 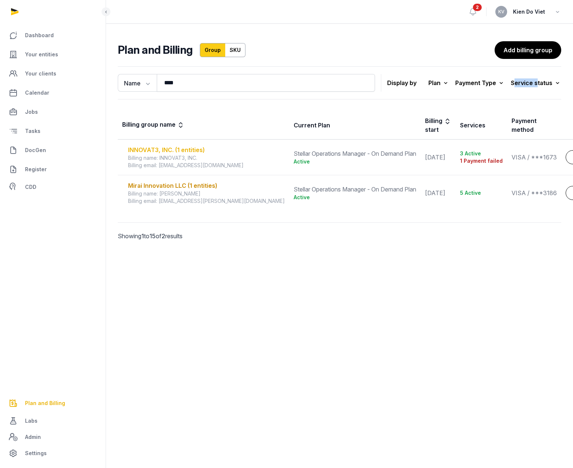 I want to click on span: 1, so click(x=142, y=236).